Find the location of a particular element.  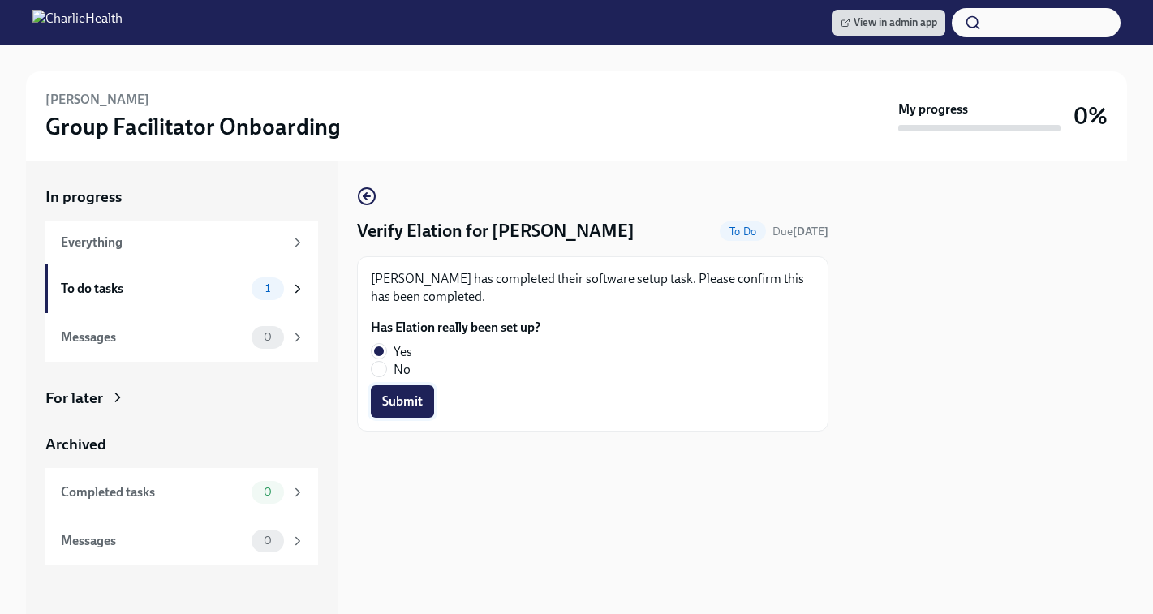

span: Yes is located at coordinates (402, 352).